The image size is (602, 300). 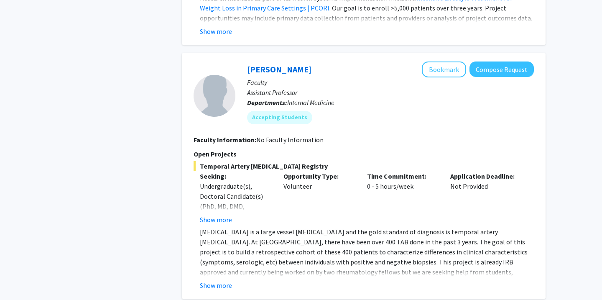 I want to click on p: Application Deadline:, so click(x=486, y=176).